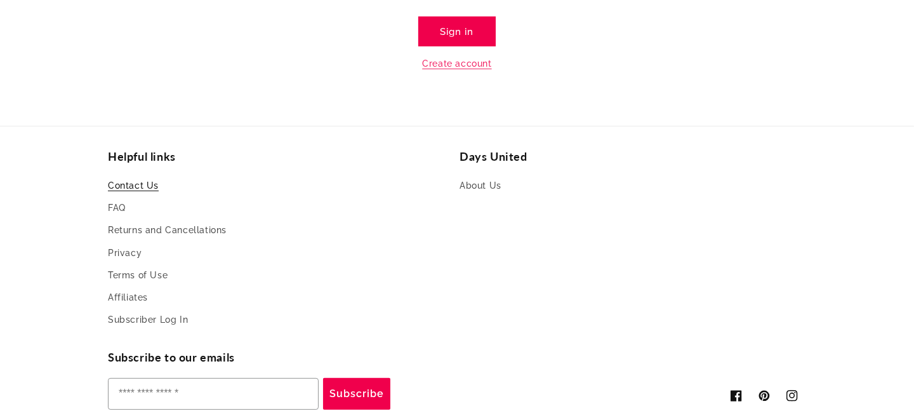 This screenshot has width=914, height=420. I want to click on input: Enter your email, so click(213, 394).